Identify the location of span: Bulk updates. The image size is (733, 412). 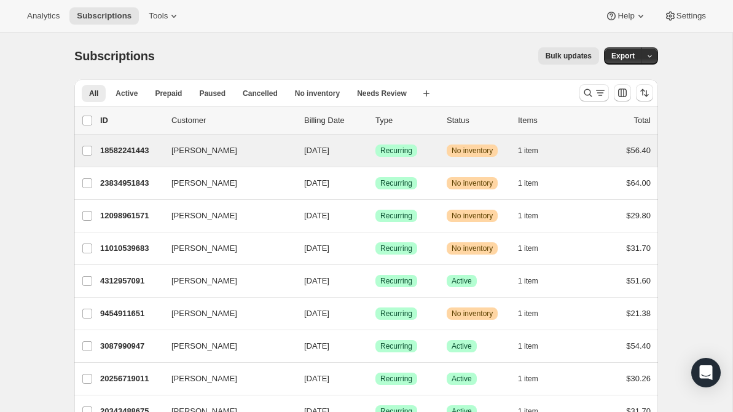
(569, 56).